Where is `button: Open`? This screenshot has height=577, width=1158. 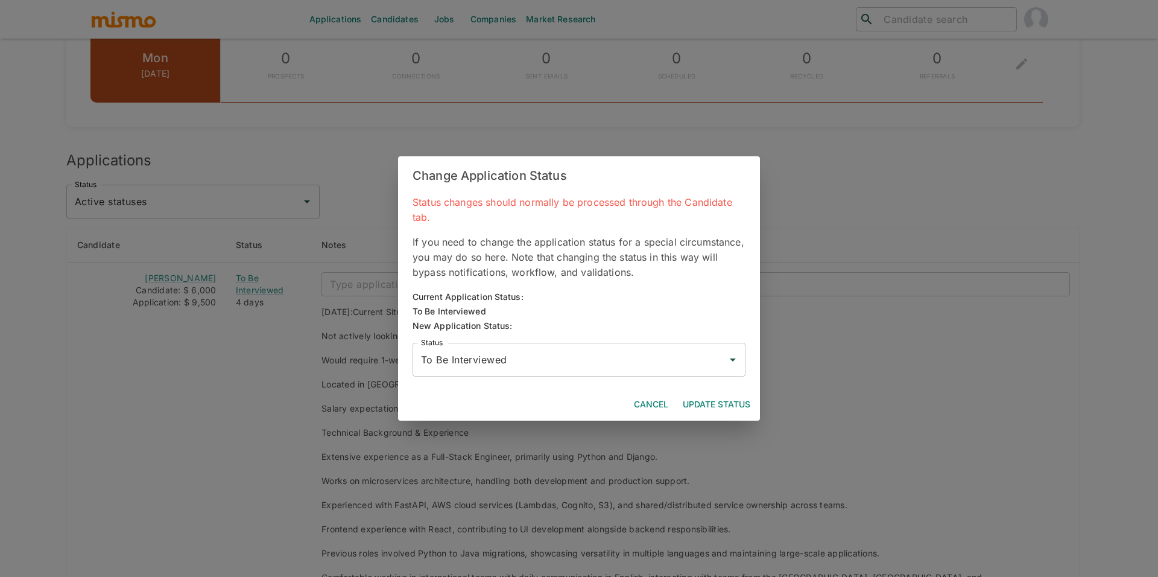 button: Open is located at coordinates (733, 359).